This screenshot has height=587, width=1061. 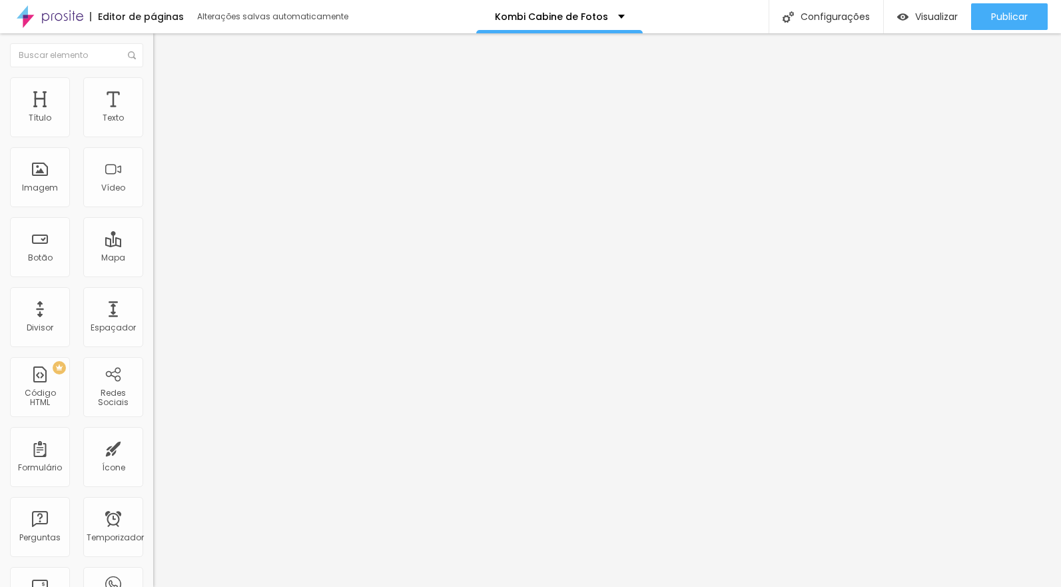 I want to click on font: Espaçador, so click(x=113, y=327).